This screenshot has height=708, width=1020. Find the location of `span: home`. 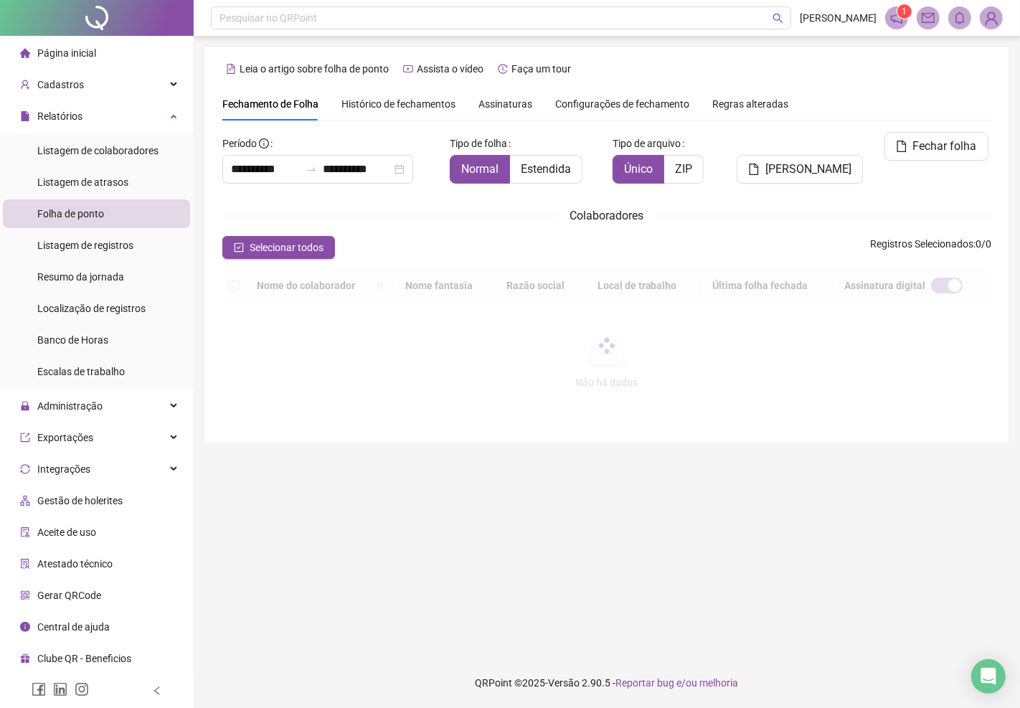

span: home is located at coordinates (25, 53).